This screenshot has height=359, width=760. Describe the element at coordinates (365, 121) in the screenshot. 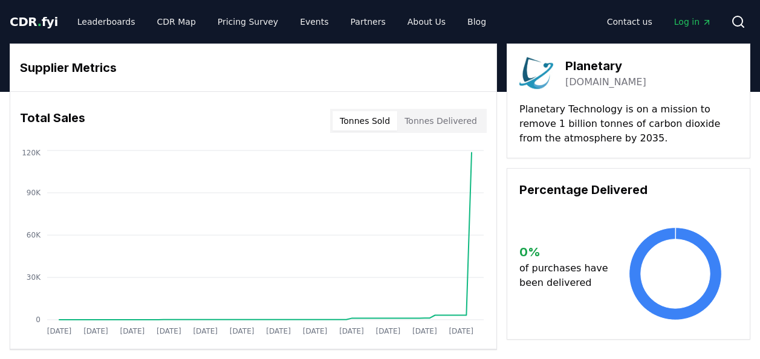

I see `button: Tonnes Sold` at that location.